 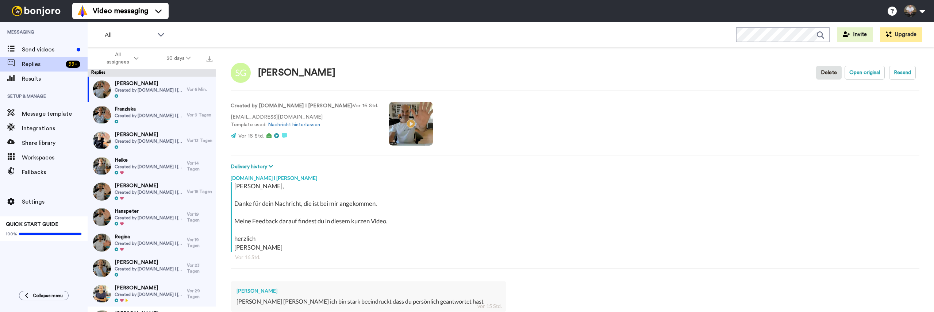 I want to click on img: f41e7c85-cb2e-4f8e-801a-fa026f2cca11-thumb.jpg, so click(x=102, y=89).